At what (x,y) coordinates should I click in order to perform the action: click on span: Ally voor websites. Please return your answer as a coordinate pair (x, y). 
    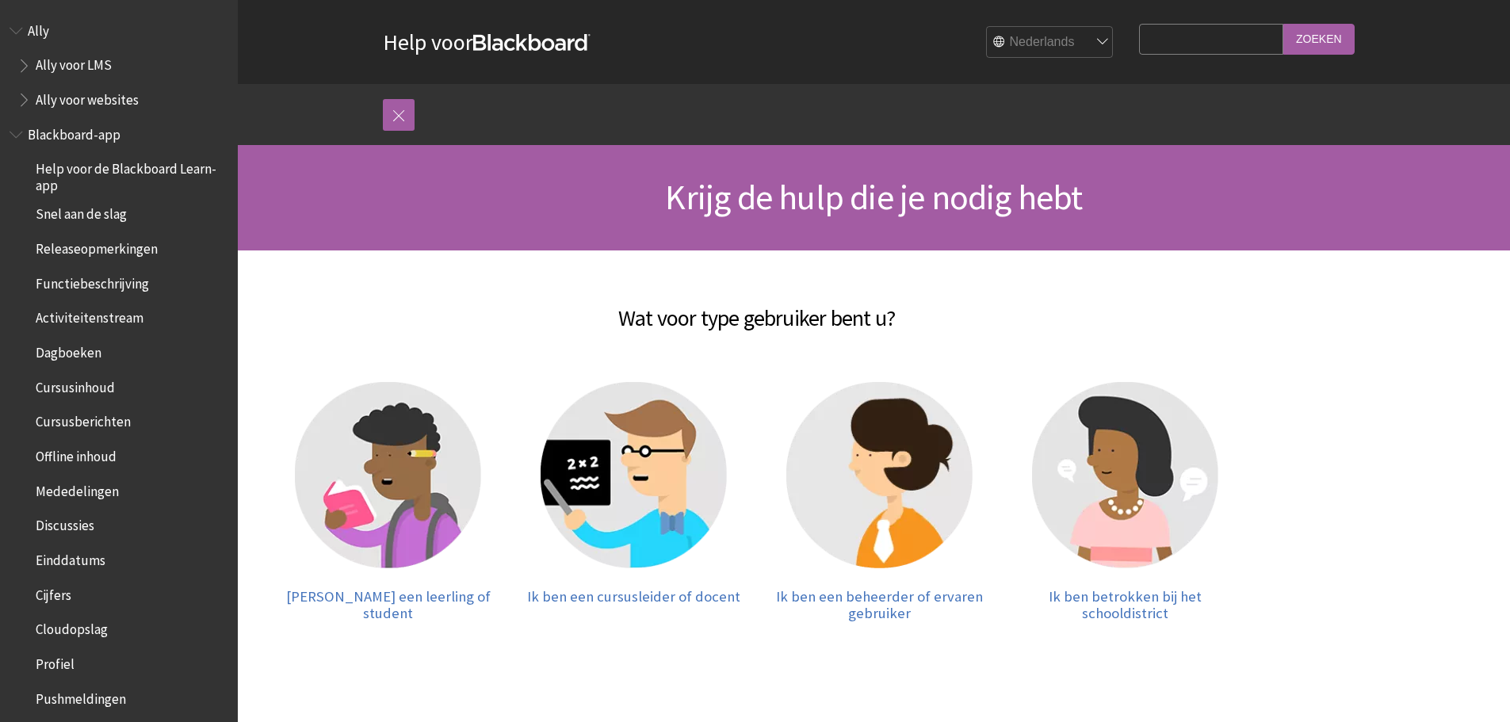
    Looking at the image, I should click on (87, 97).